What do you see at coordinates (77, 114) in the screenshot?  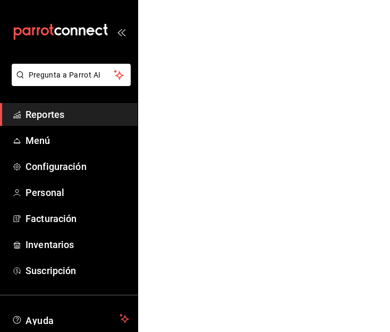 I see `span: Reportes` at bounding box center [77, 114].